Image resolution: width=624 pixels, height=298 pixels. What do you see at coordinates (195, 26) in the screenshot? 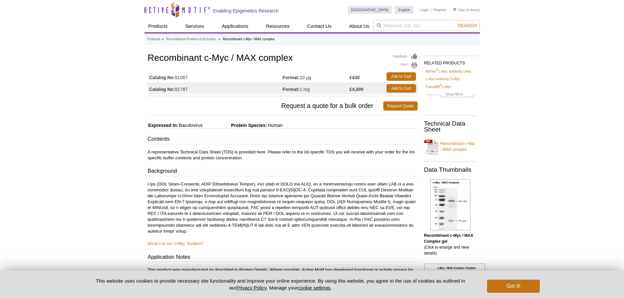
I see `a: Services` at bounding box center [195, 26].